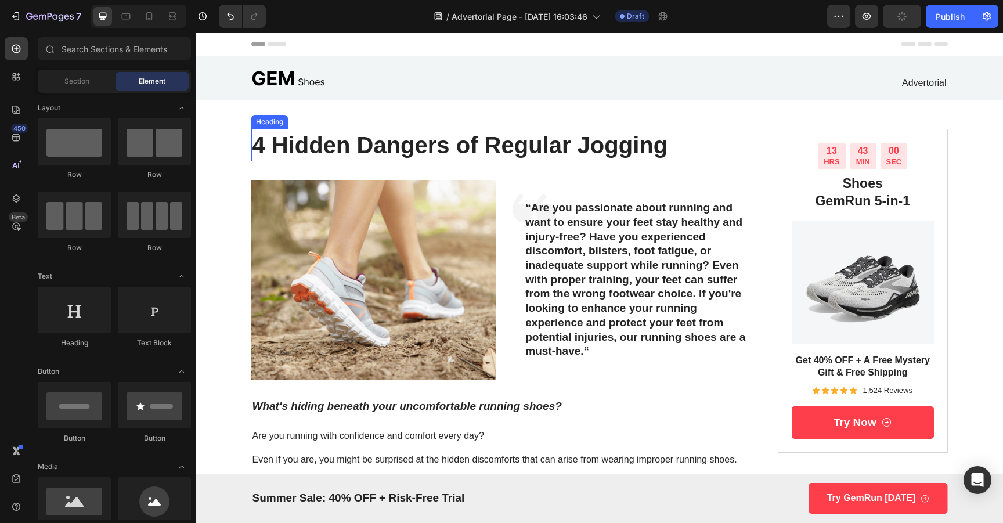 The height and width of the screenshot is (523, 1003). What do you see at coordinates (48, 372) in the screenshot?
I see `span: Button` at bounding box center [48, 372].